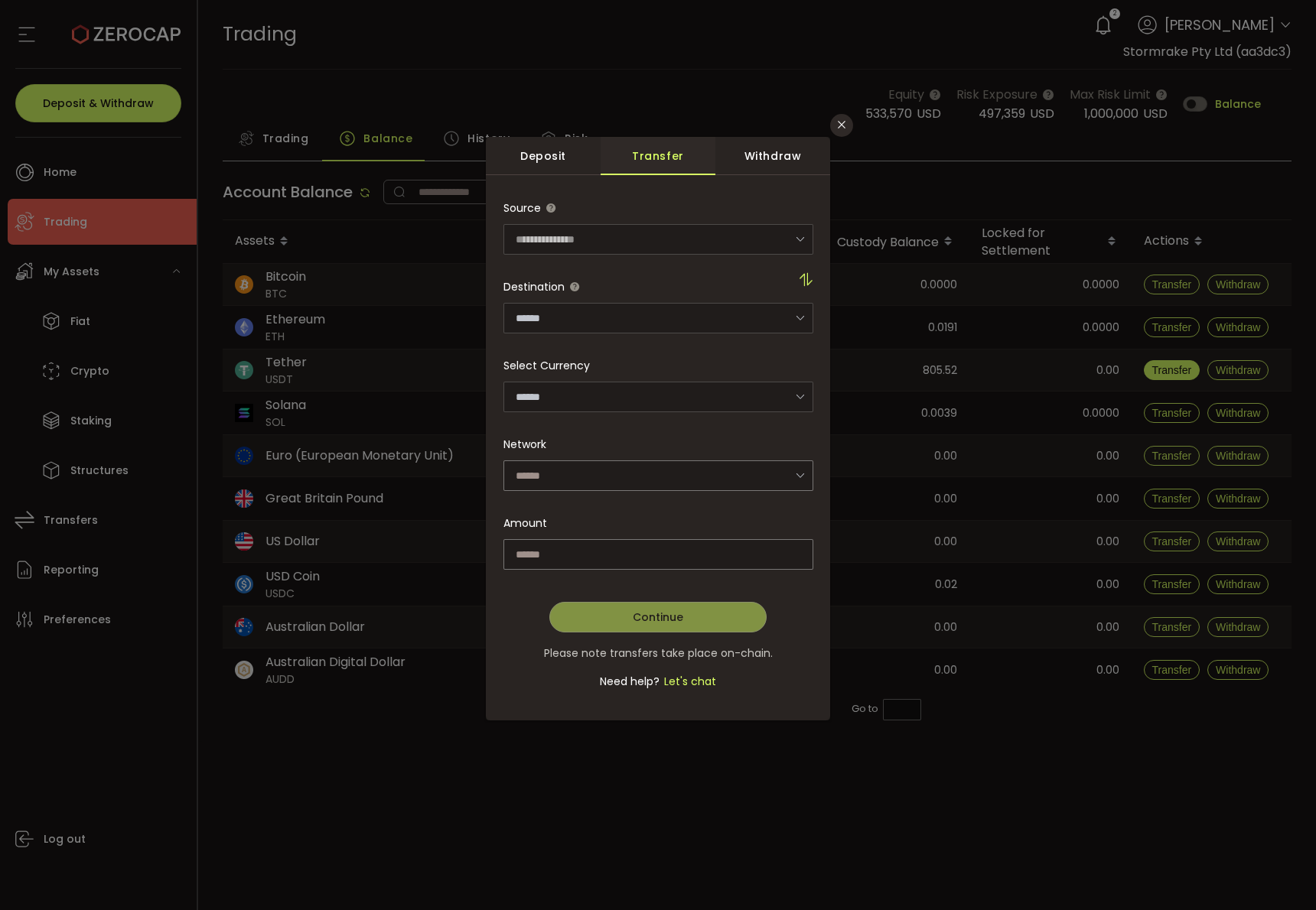  Describe the element at coordinates (525, 444) in the screenshot. I see `label: Network` at that location.